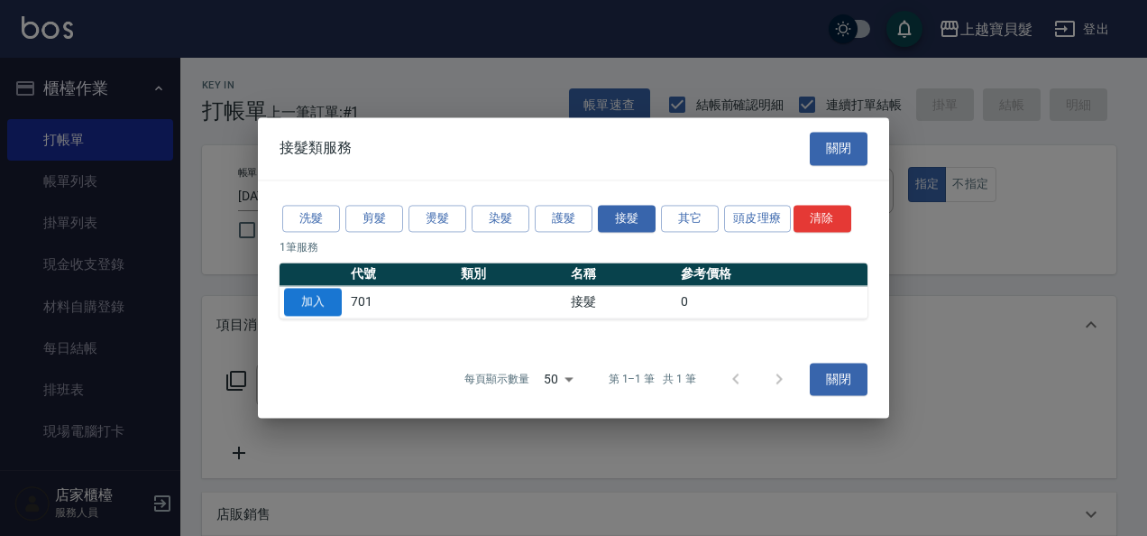 The width and height of the screenshot is (1147, 536). Describe the element at coordinates (757, 218) in the screenshot. I see `button: 頭皮理療` at that location.